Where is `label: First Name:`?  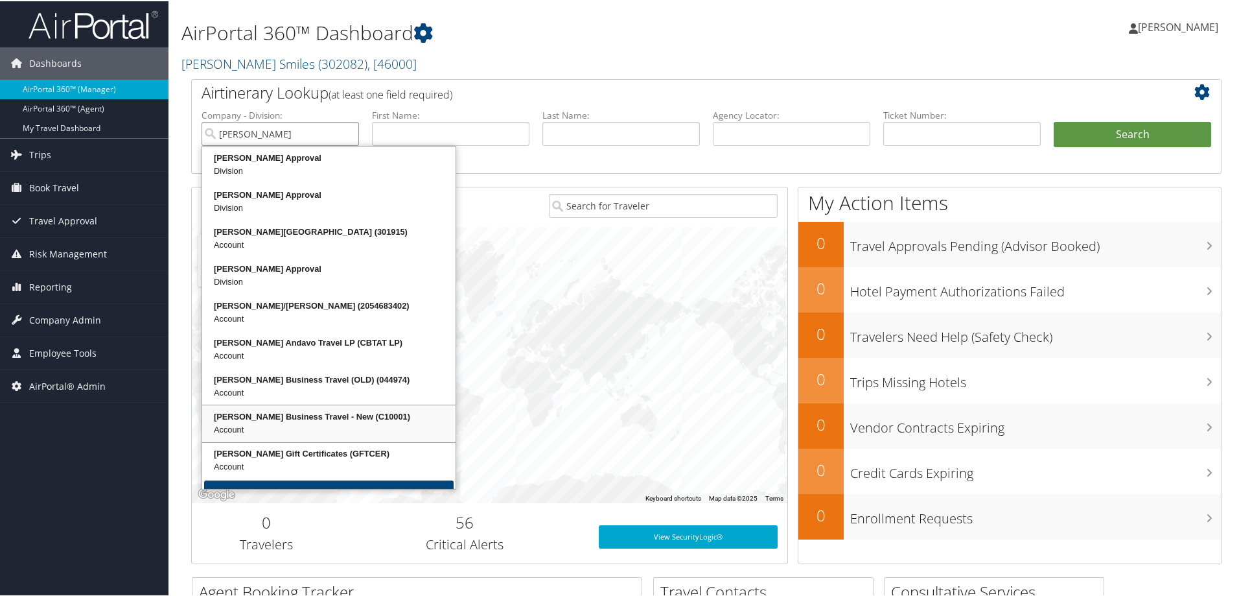 label: First Name: is located at coordinates (450, 114).